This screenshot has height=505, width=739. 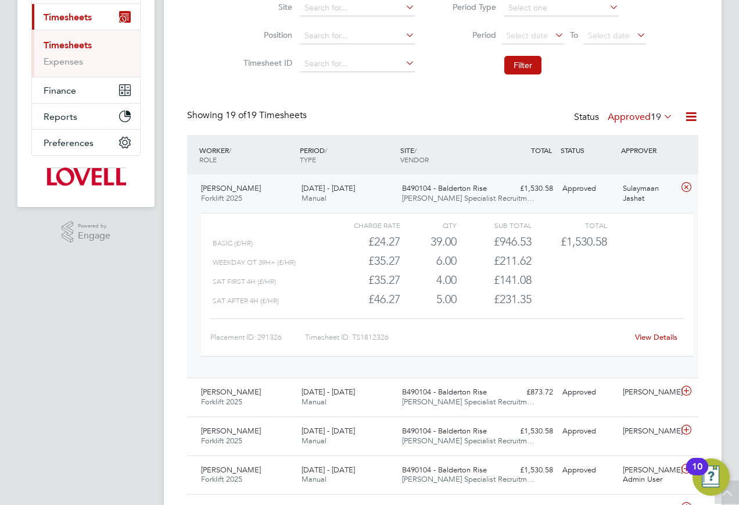 What do you see at coordinates (428, 299) in the screenshot?
I see `div: 5.00` at bounding box center [428, 299].